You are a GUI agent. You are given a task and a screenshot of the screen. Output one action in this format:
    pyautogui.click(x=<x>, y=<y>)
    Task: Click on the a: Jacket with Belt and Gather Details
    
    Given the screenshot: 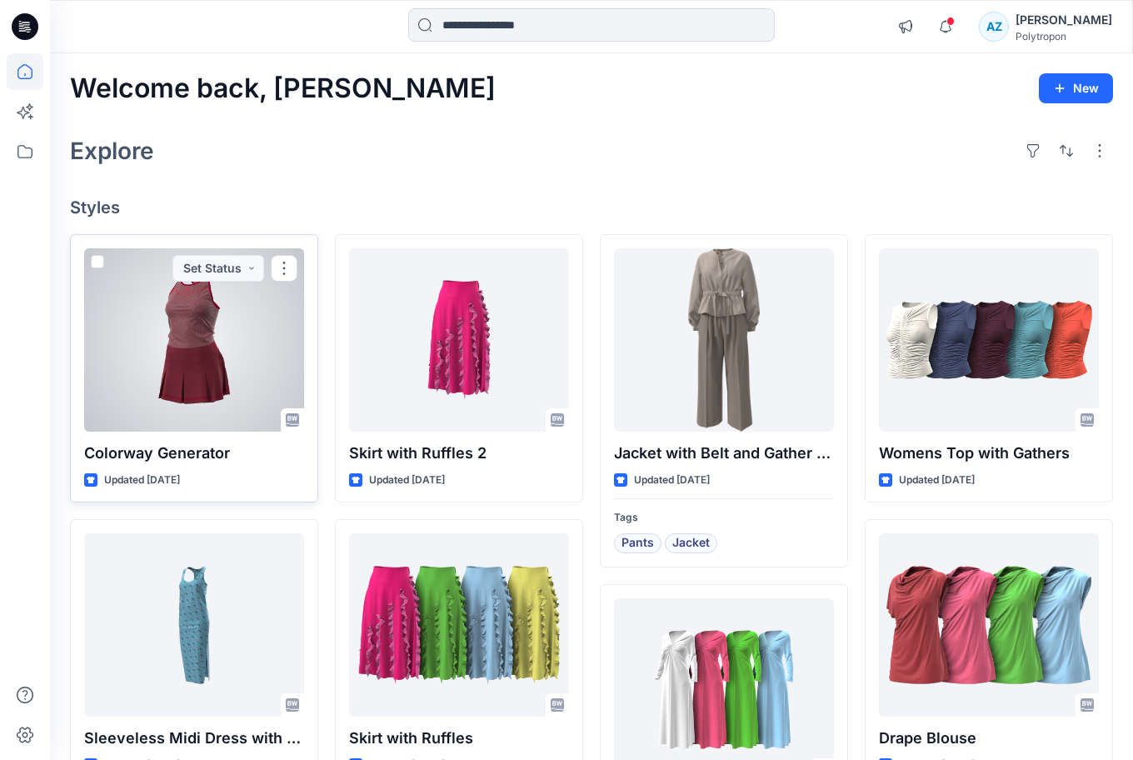 What is the action you would take?
    pyautogui.click(x=724, y=340)
    